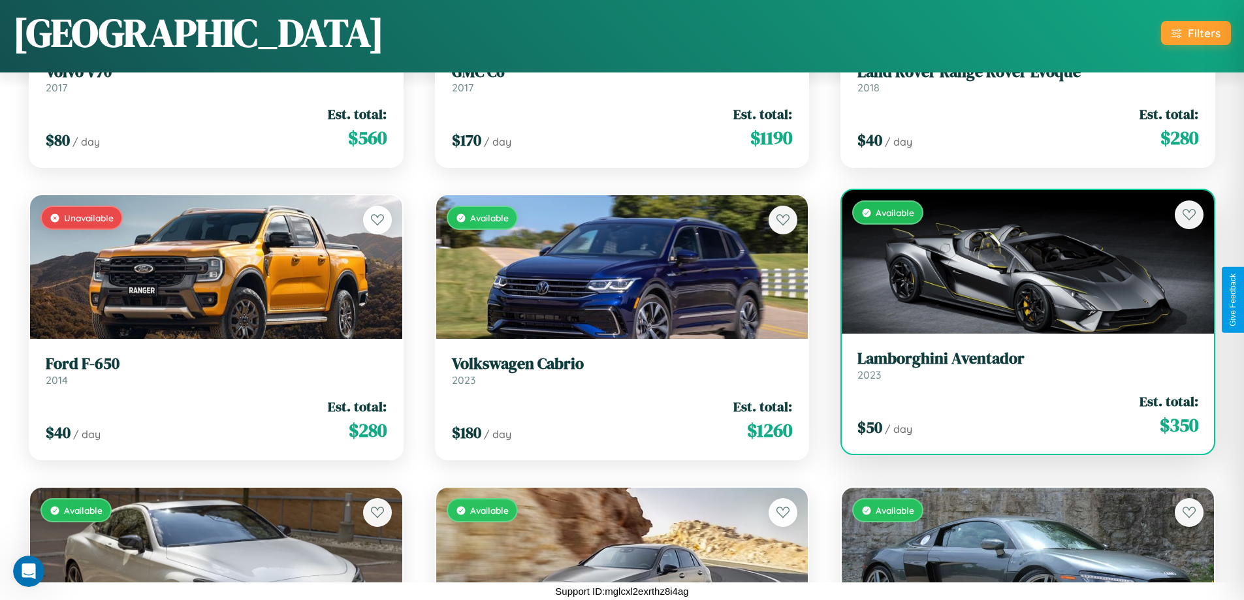  I want to click on p: Support ID: mglcxl2exrthz8i4ag, so click(622, 591).